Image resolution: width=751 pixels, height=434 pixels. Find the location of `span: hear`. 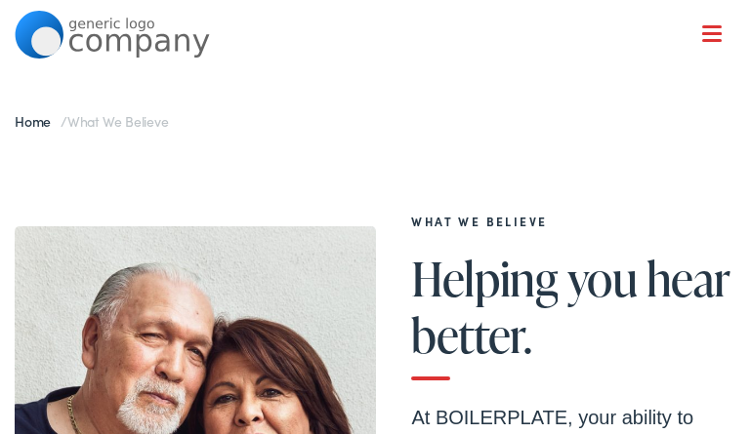

span: hear is located at coordinates (688, 278).